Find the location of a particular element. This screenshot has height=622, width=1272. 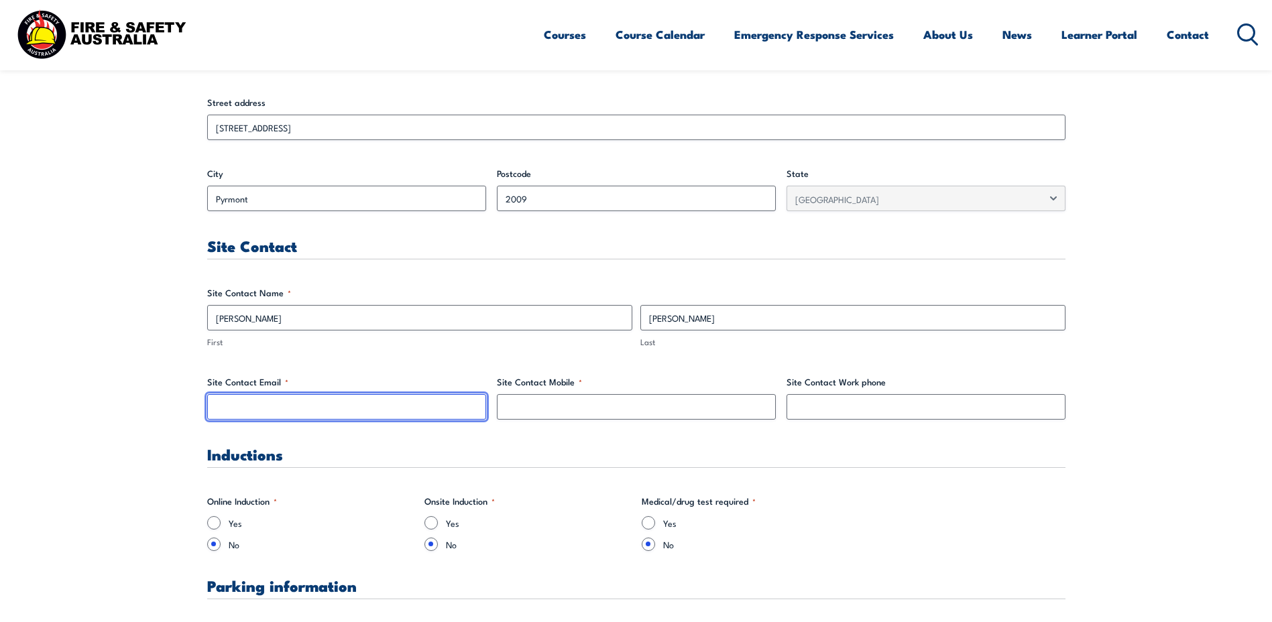

a: Learner Portal is located at coordinates (1099, 34).